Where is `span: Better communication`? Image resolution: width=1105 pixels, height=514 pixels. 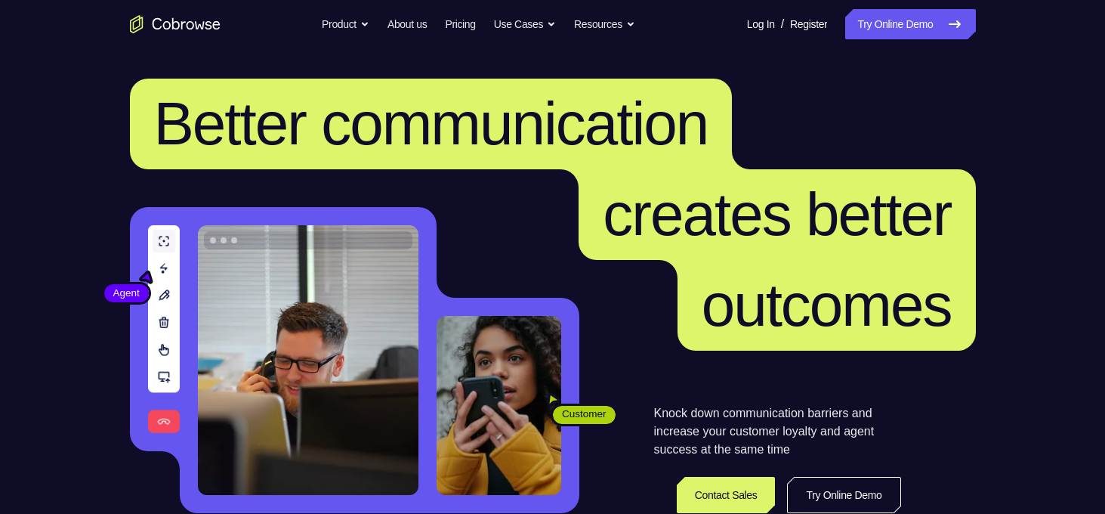 span: Better communication is located at coordinates (431, 123).